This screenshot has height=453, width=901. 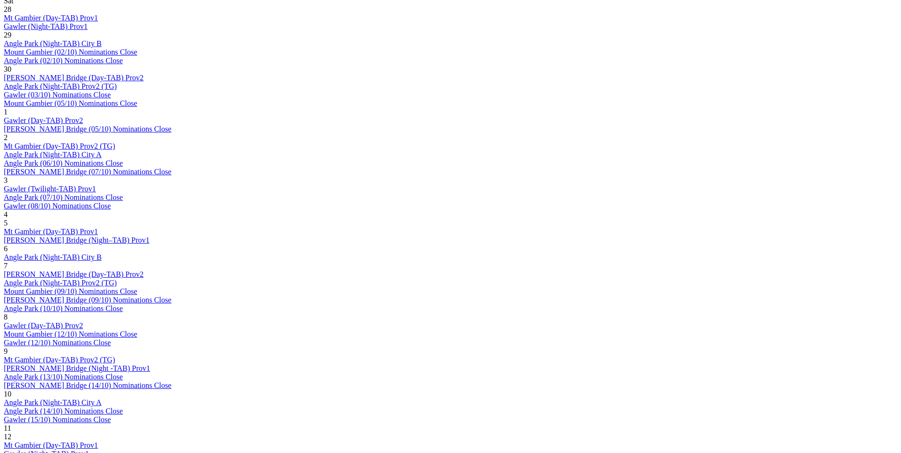 I want to click on span: 10, so click(x=8, y=394).